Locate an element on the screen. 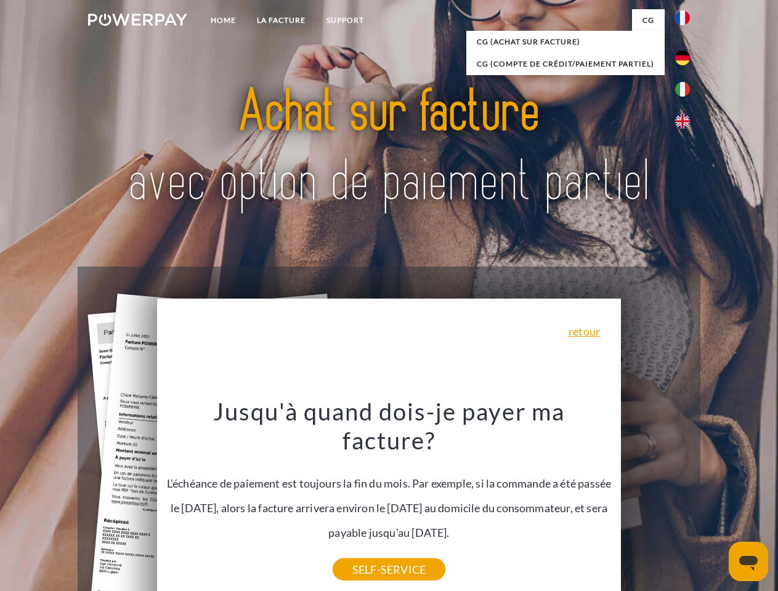  a: retour is located at coordinates (584, 331).